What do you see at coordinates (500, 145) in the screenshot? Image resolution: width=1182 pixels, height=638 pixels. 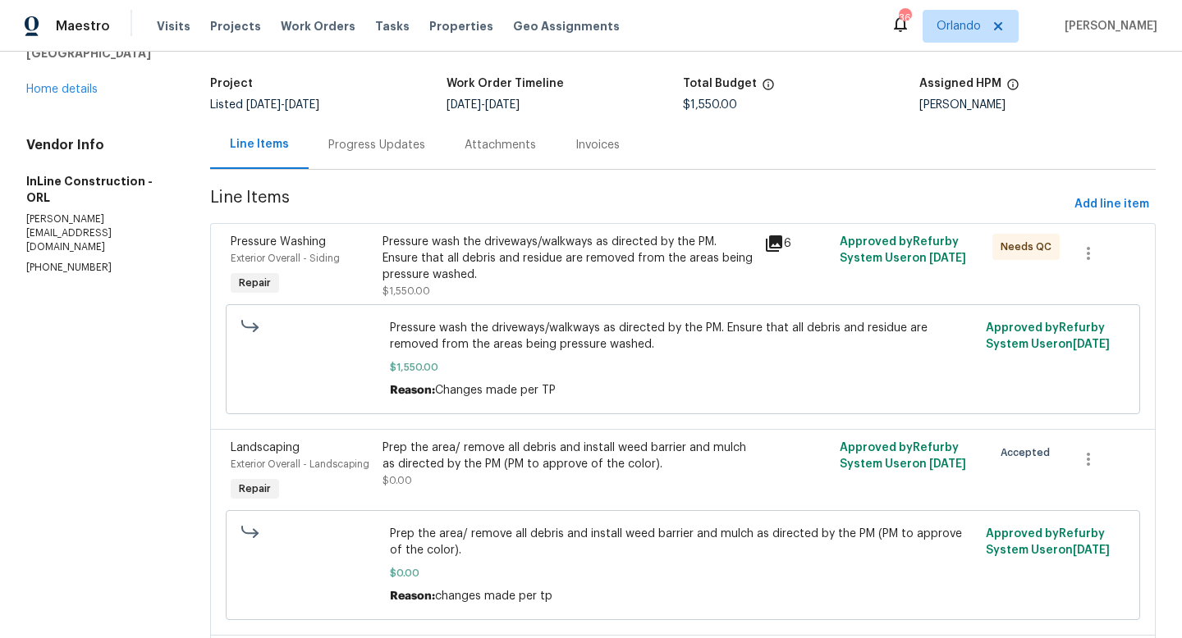 I see `div: Attachments` at bounding box center [500, 145].